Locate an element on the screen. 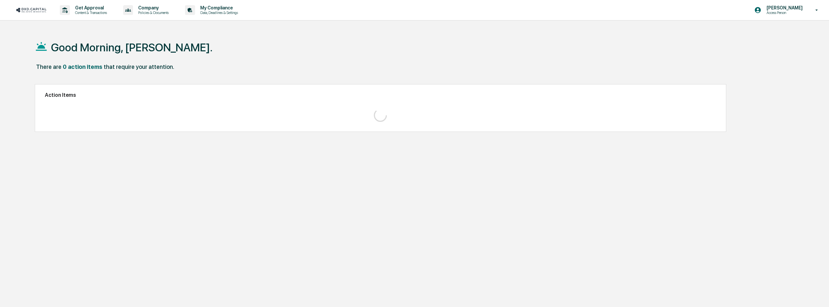 The image size is (829, 307). div: There are is located at coordinates (49, 67).